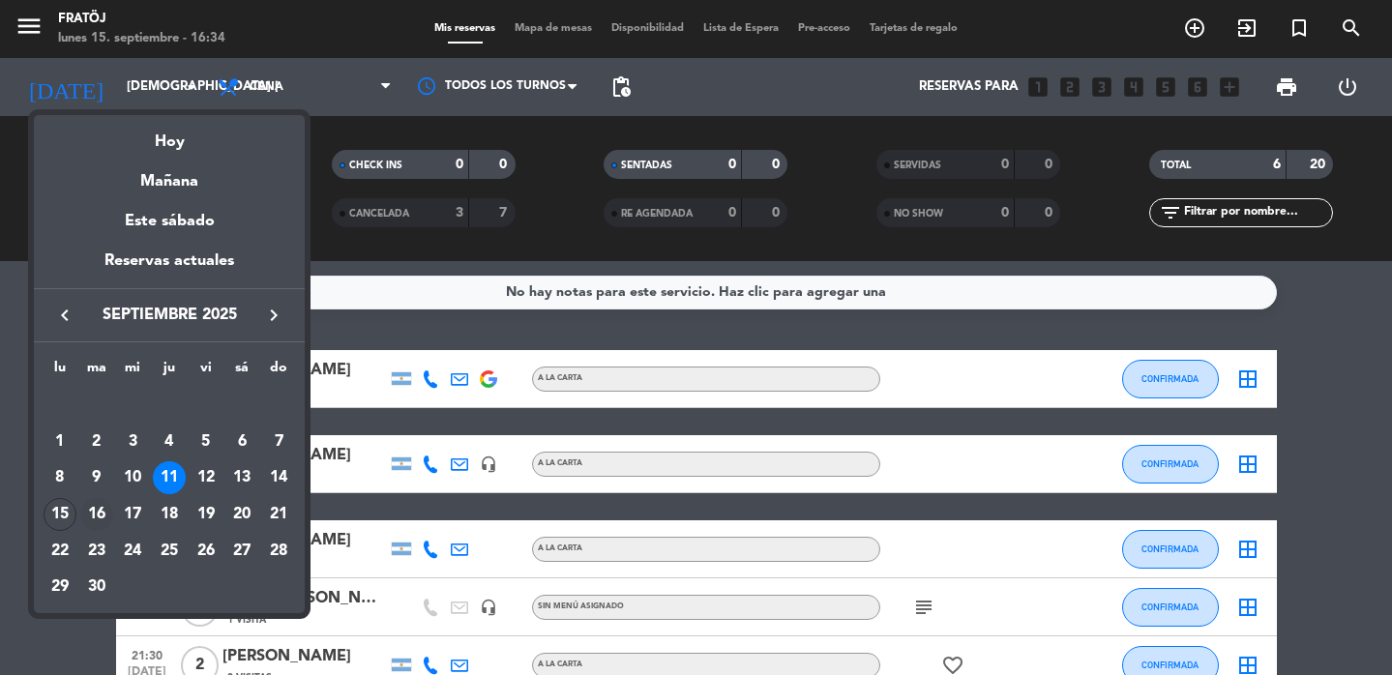 This screenshot has width=1392, height=675. I want to click on div: 3, so click(133, 442).